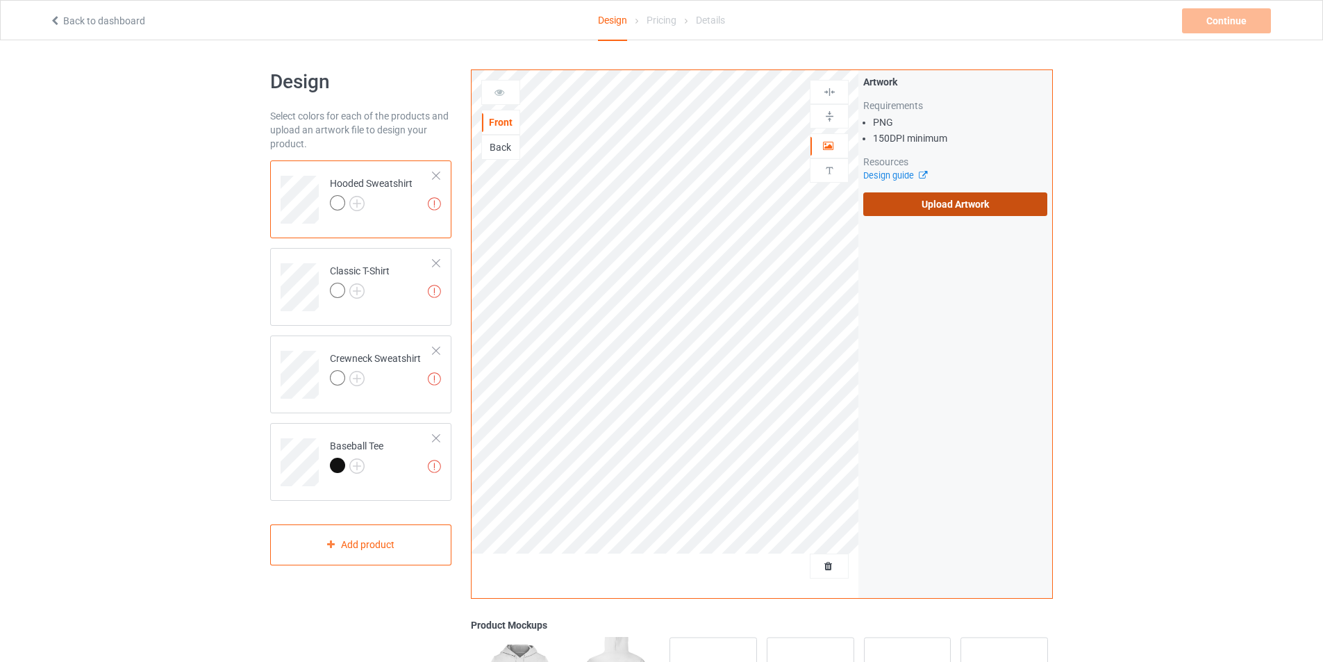 The width and height of the screenshot is (1323, 662). Describe the element at coordinates (955, 162) in the screenshot. I see `div: Resources` at that location.